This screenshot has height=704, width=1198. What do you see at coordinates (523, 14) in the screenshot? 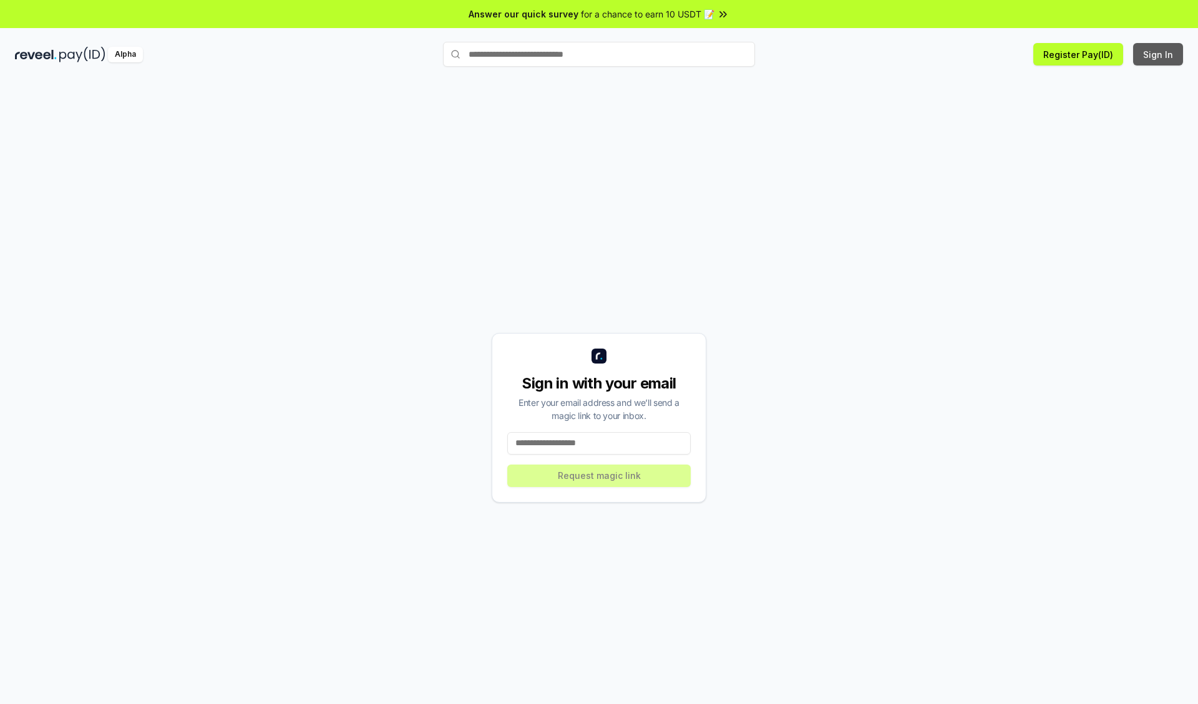
I see `span: Answer our quick survey` at bounding box center [523, 14].